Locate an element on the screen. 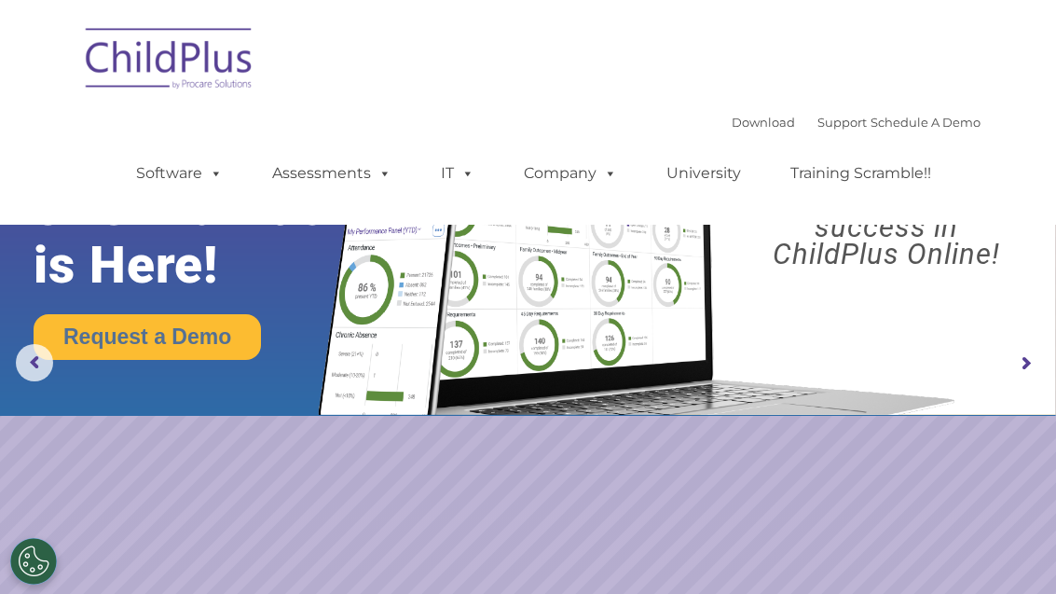 This screenshot has height=594, width=1056. img: ChildPlus by Procare Solutions is located at coordinates (170, 62).